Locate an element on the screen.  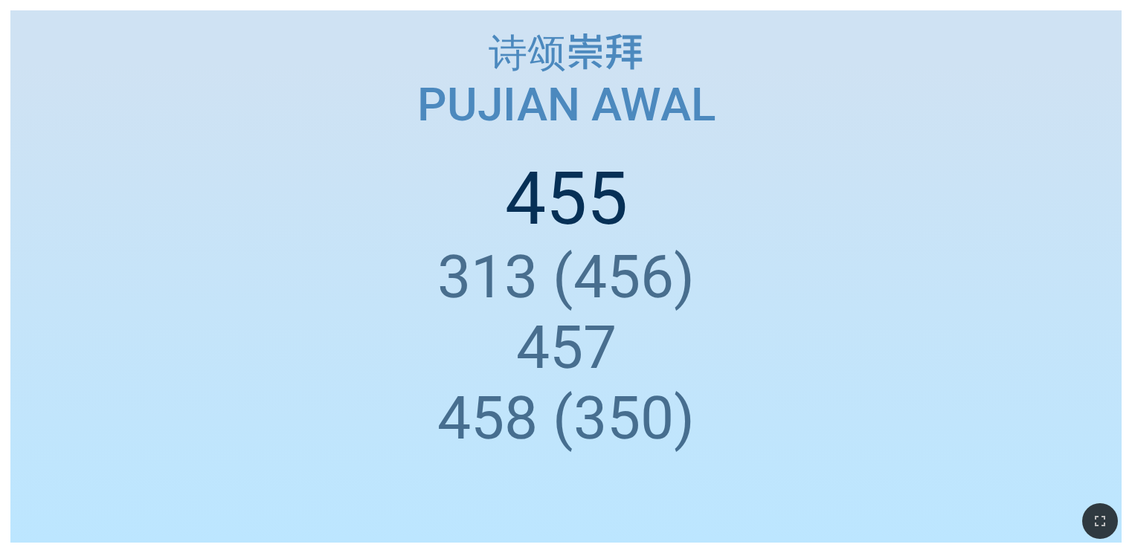
span: Pujian Awal is located at coordinates (566, 104).